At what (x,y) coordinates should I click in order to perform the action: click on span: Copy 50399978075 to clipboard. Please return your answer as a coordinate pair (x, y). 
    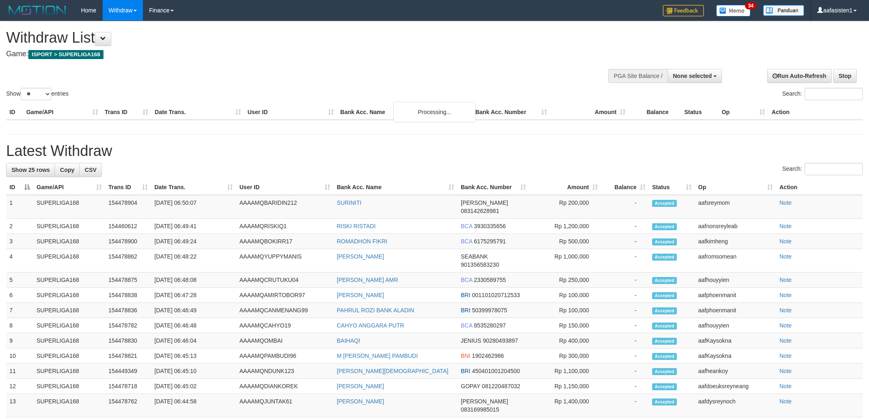
    Looking at the image, I should click on (490, 311).